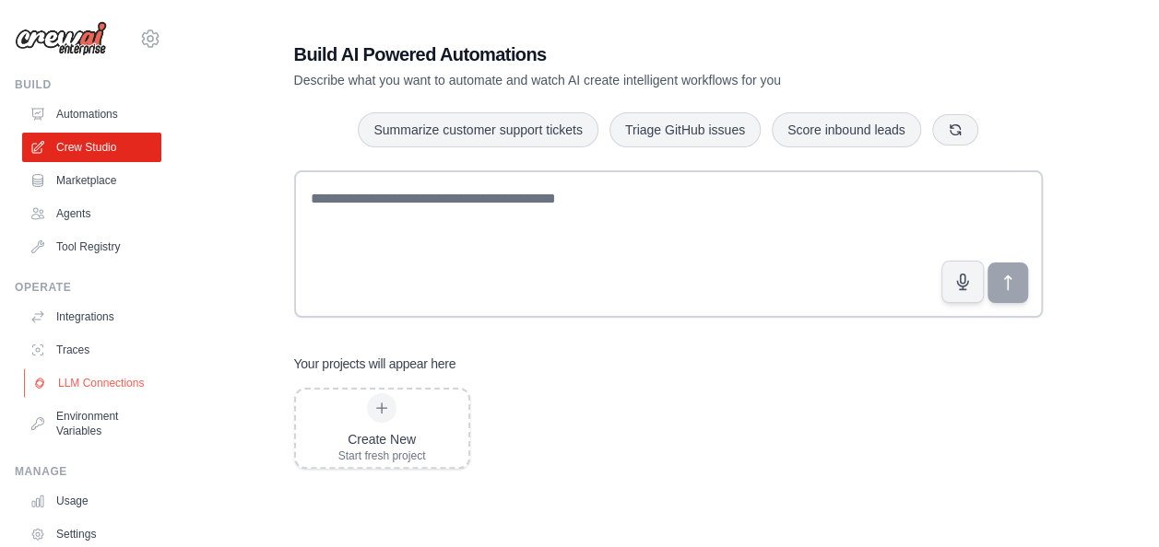  What do you see at coordinates (91, 424) in the screenshot?
I see `a: Environment Variables` at bounding box center [91, 424].